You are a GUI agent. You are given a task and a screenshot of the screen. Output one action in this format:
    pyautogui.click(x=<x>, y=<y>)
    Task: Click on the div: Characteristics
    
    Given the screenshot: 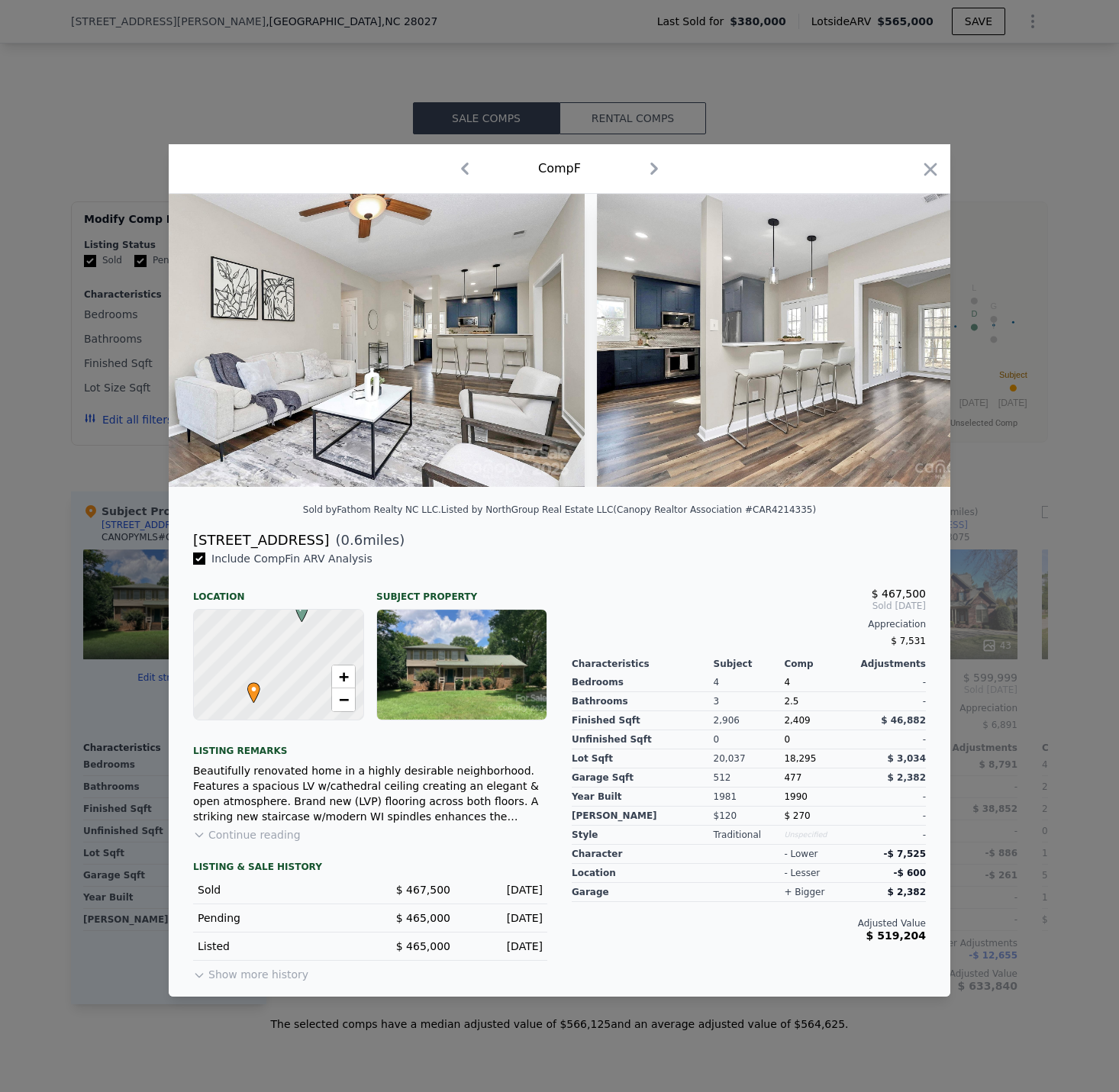 What is the action you would take?
    pyautogui.click(x=643, y=664)
    